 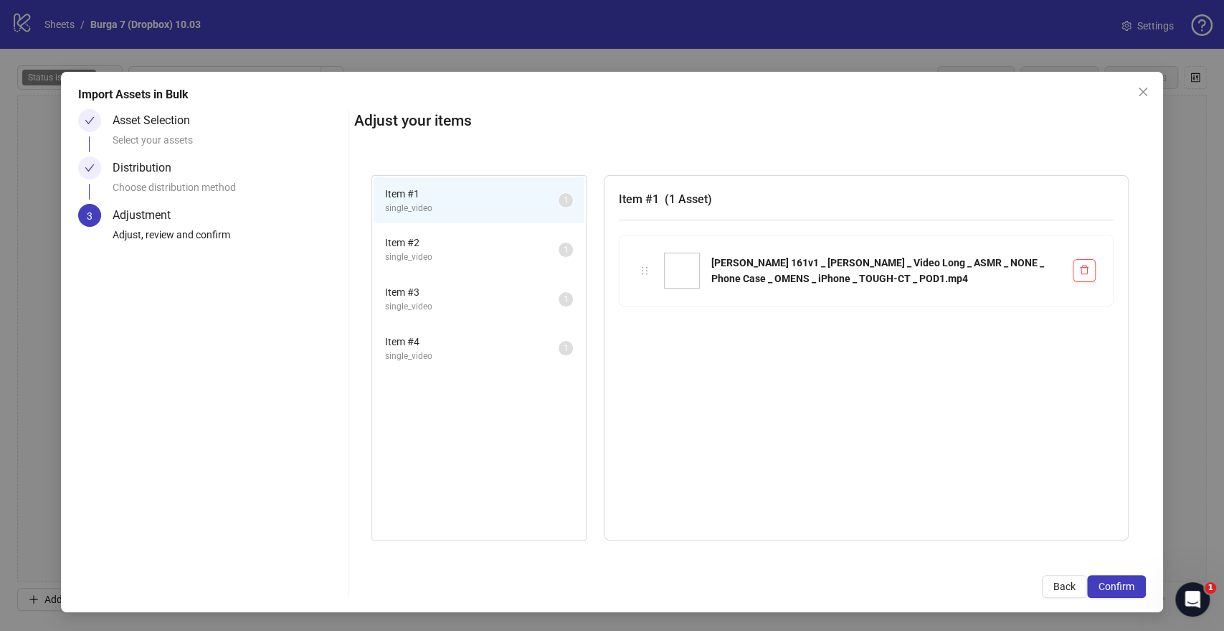 I want to click on img: Juozas 161v1 _ Karolina _ Video Long _ ASMR _ NONE _ Phone Case _ OMENS _ iPhone _ TOUGH-CT _ POD..., so click(x=682, y=270).